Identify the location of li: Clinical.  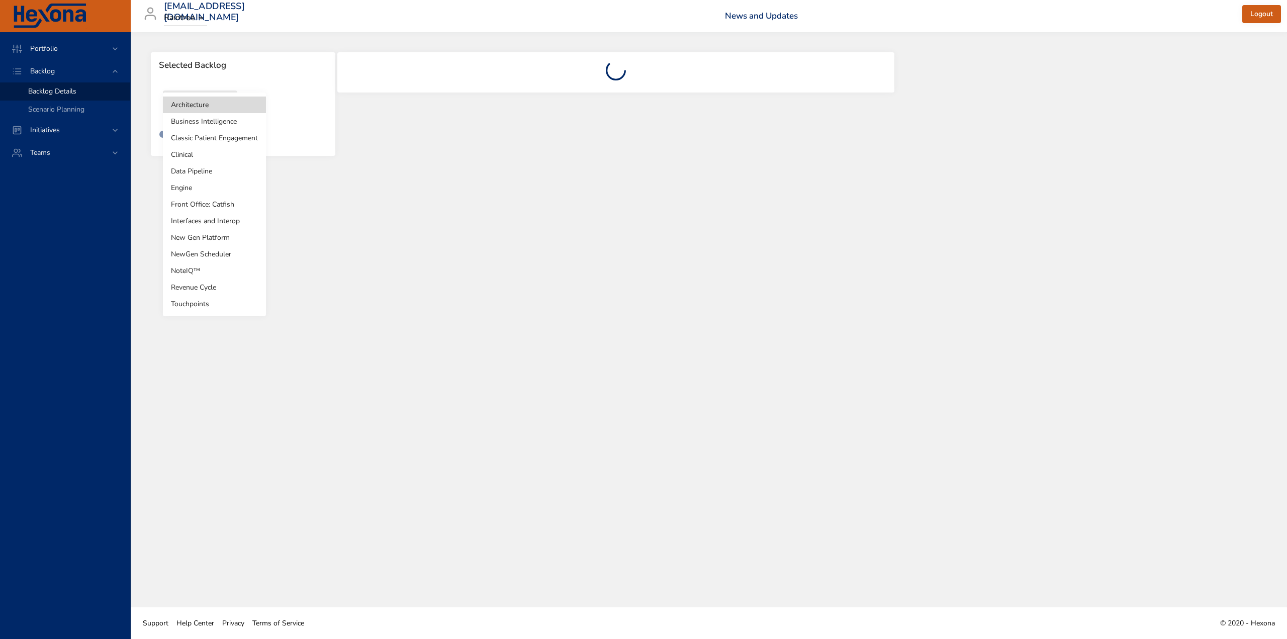
(214, 154).